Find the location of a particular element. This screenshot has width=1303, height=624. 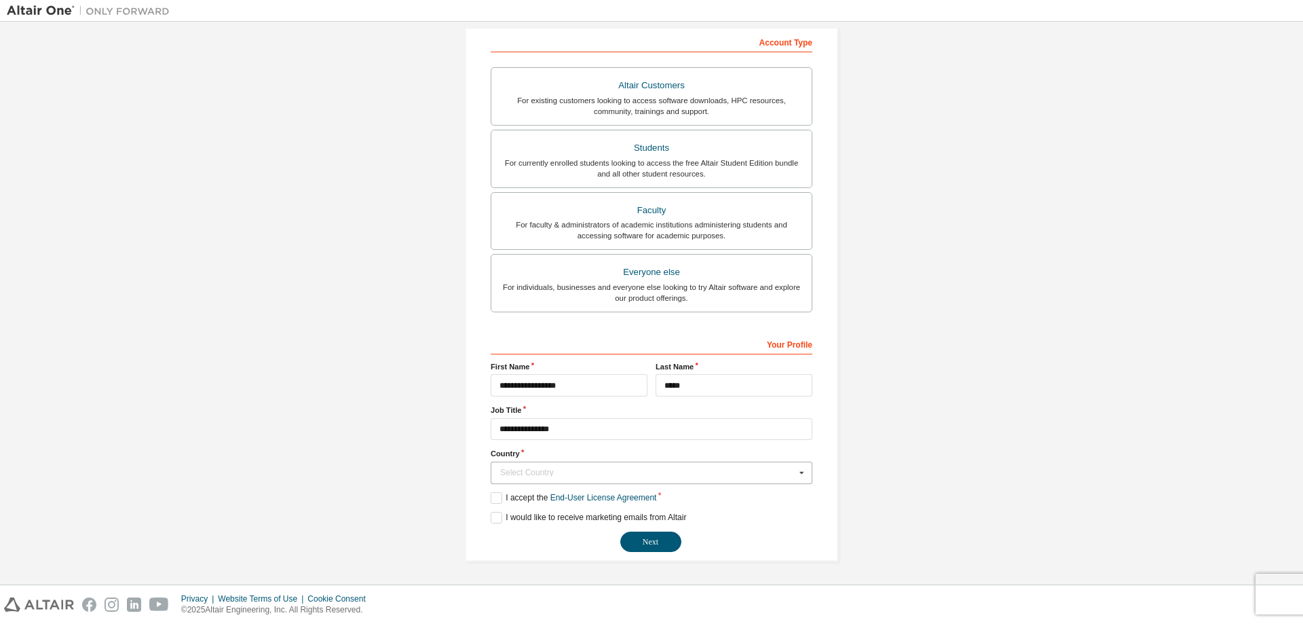

img: youtube.svg is located at coordinates (159, 604).